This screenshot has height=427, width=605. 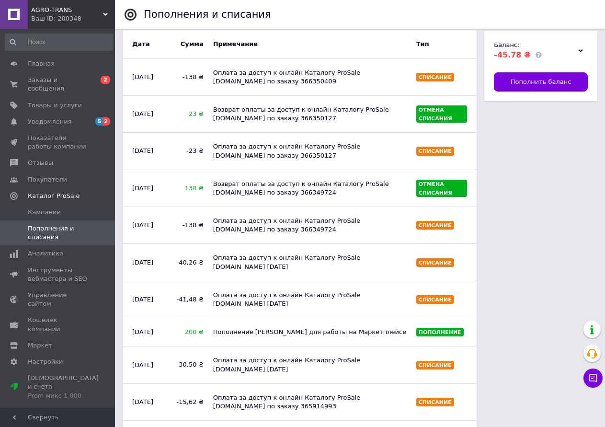 I want to click on span: -40,26 ₴, so click(x=188, y=262).